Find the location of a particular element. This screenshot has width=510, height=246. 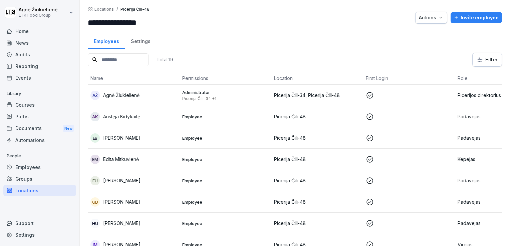

div: HU is located at coordinates (95, 224).